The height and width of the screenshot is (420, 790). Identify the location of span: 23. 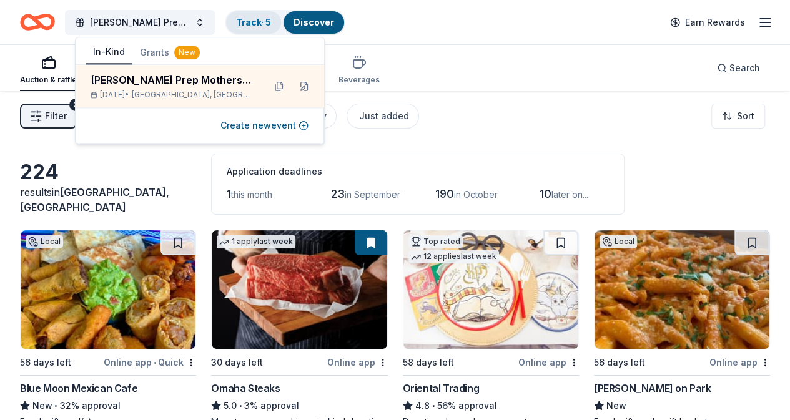
(338, 194).